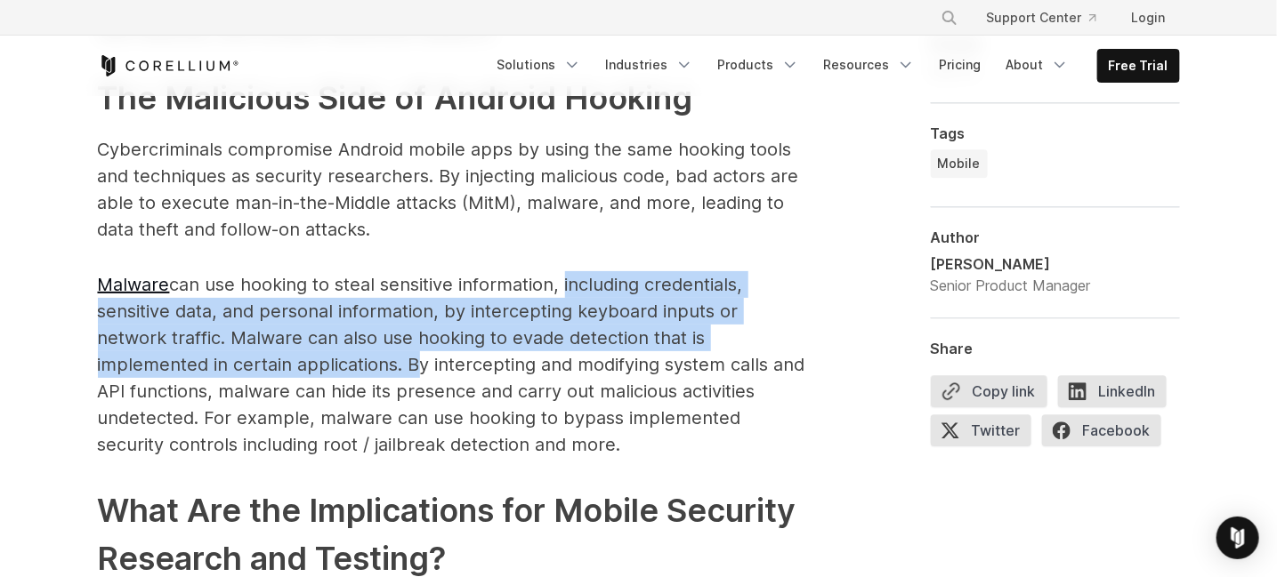 This screenshot has height=577, width=1277. Describe the element at coordinates (1055, 350) in the screenshot. I see `div: Share` at that location.